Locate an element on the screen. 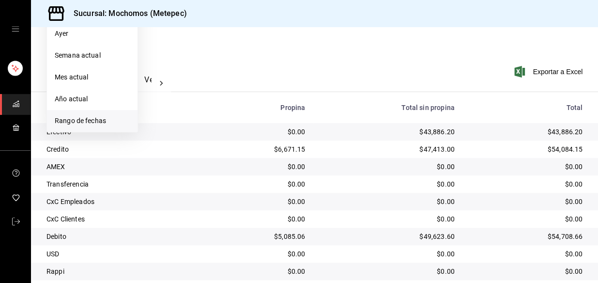 Image resolution: width=598 pixels, height=283 pixels. span: Exportar a Excel is located at coordinates (549, 72).